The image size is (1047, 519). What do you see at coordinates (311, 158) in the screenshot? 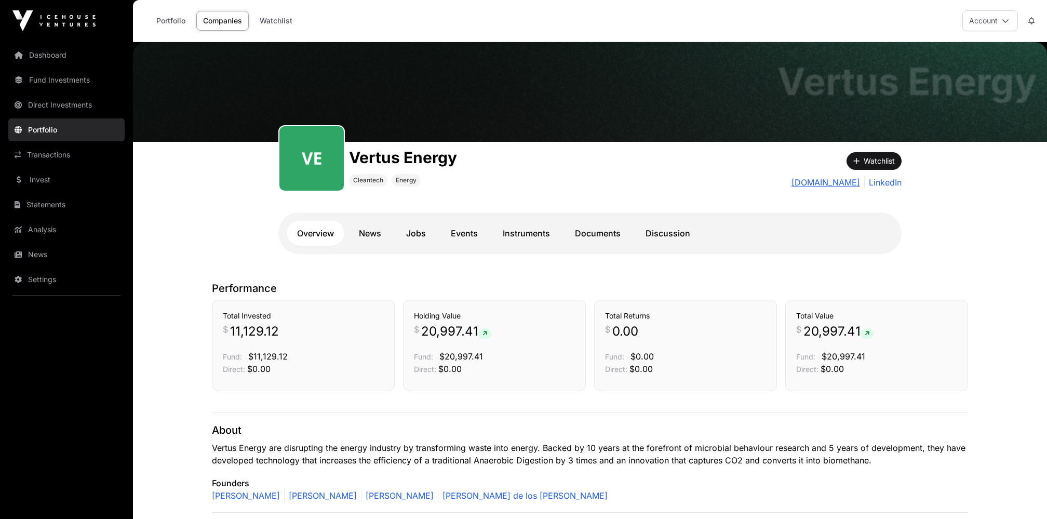
I see `img: vertus-energy300.png` at bounding box center [311, 158].